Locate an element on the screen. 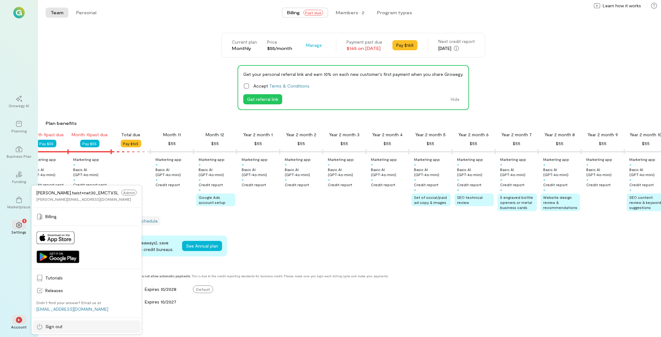  a: Releases is located at coordinates (86, 291).